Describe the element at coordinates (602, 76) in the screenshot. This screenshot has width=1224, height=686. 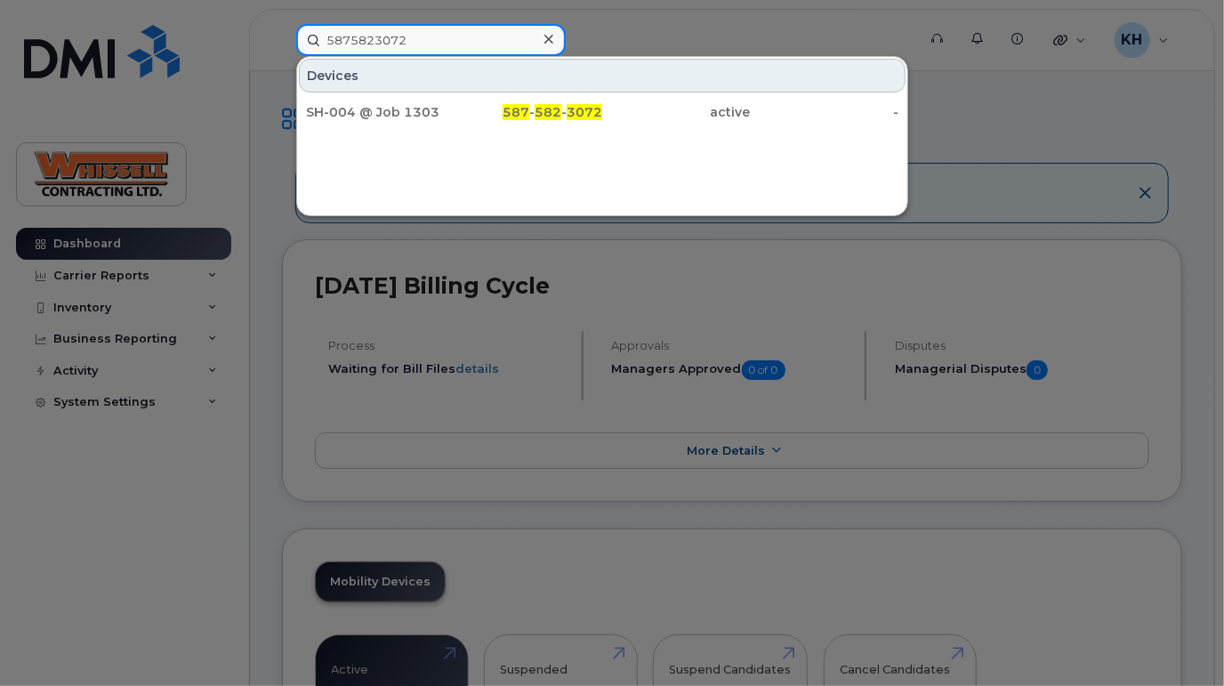
I see `div: Devices` at that location.